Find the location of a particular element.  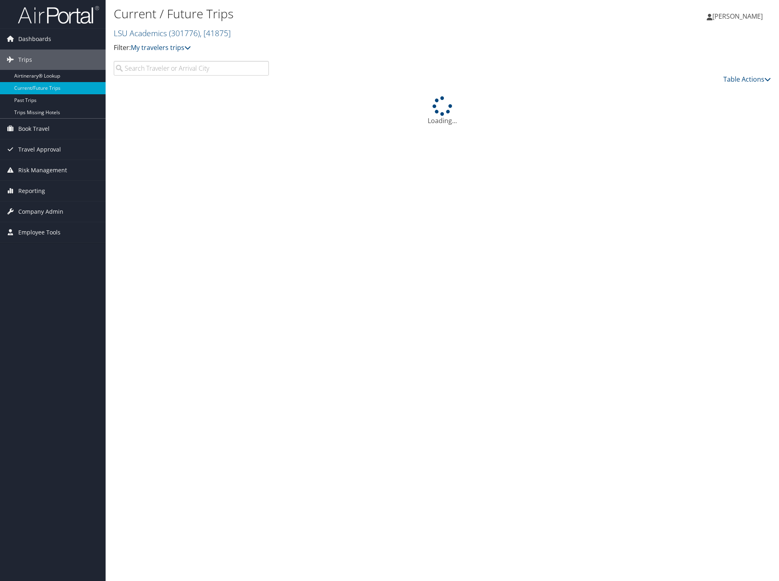

img: airportal-logo.png is located at coordinates (58, 15).